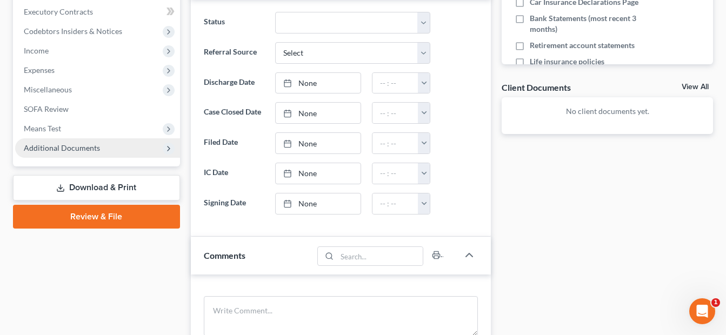  What do you see at coordinates (234, 53) in the screenshot?
I see `label: Referral Source` at bounding box center [234, 53].